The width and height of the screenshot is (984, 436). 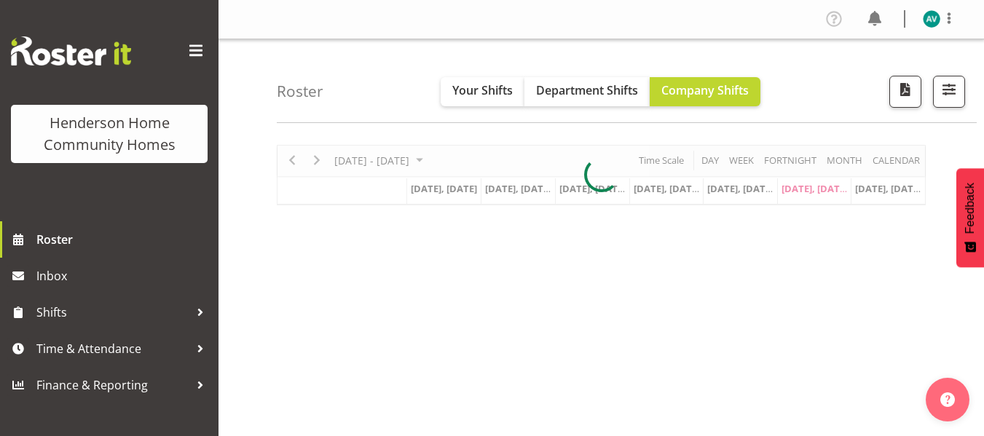 I want to click on span: Feedback, so click(x=970, y=208).